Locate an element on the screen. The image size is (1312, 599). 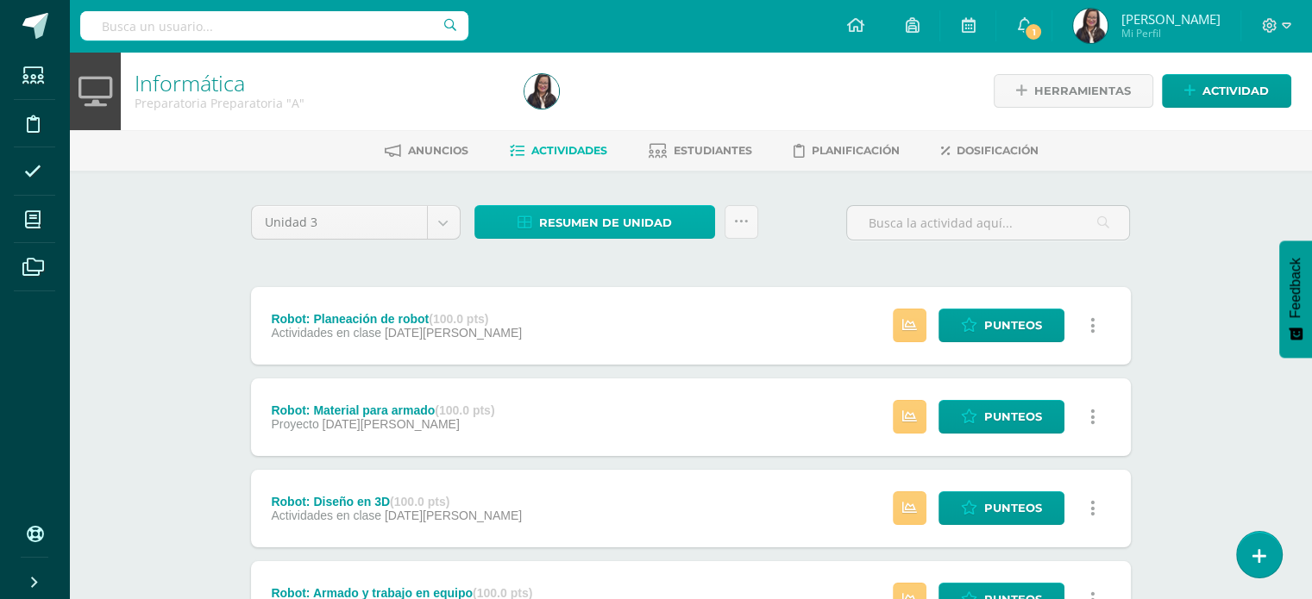
span: Actividades is located at coordinates (569, 150).